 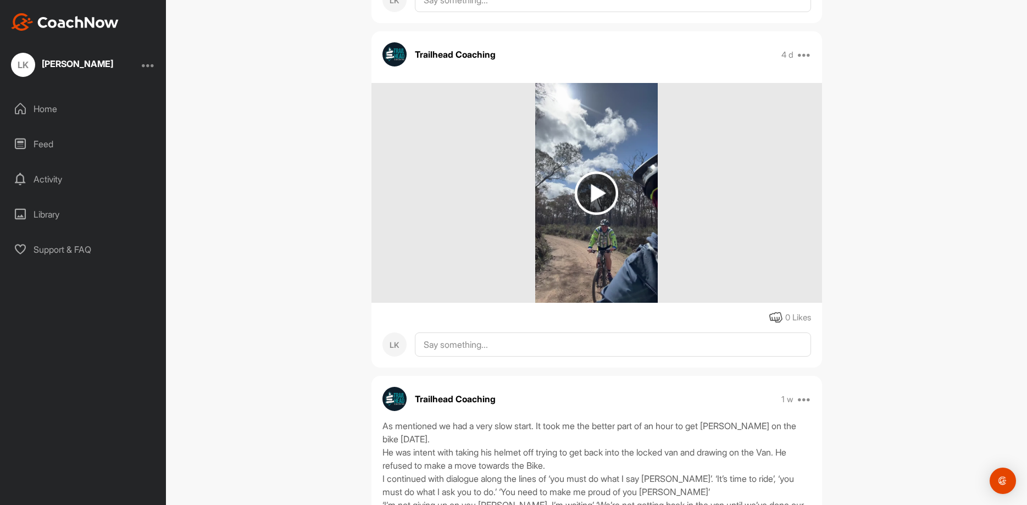 I want to click on div: Library, so click(x=83, y=214).